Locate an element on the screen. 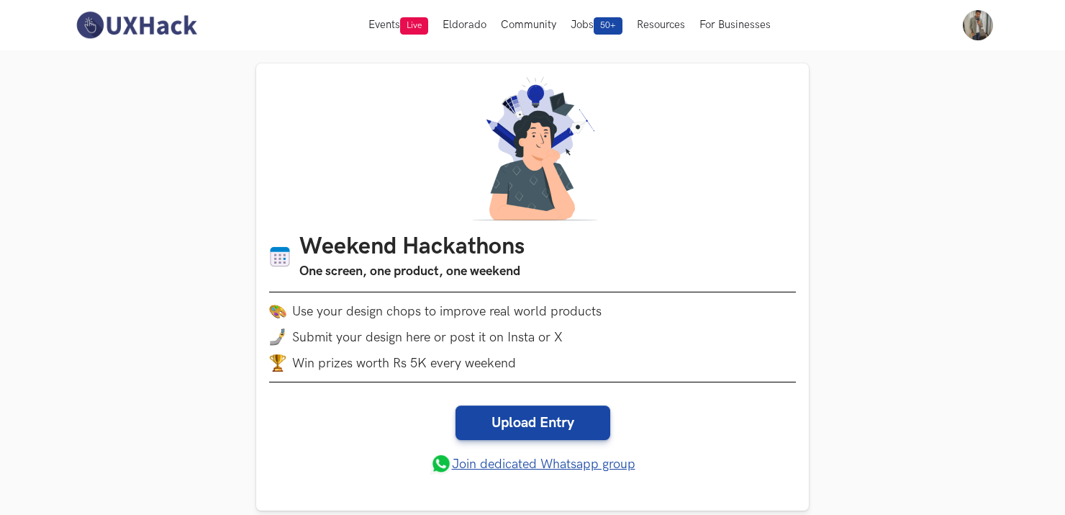 The width and height of the screenshot is (1065, 515). span: Live is located at coordinates (414, 26).